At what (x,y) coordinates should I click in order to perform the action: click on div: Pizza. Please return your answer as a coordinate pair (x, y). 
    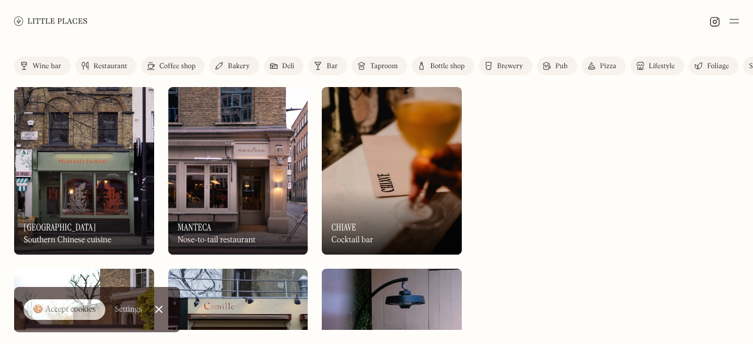
    Looking at the image, I should click on (608, 66).